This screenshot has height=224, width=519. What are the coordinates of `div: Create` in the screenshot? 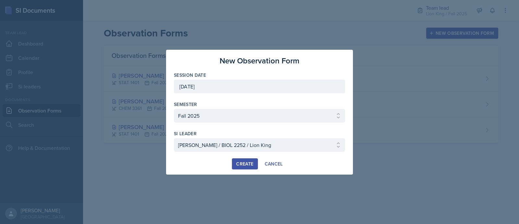 It's located at (245, 164).